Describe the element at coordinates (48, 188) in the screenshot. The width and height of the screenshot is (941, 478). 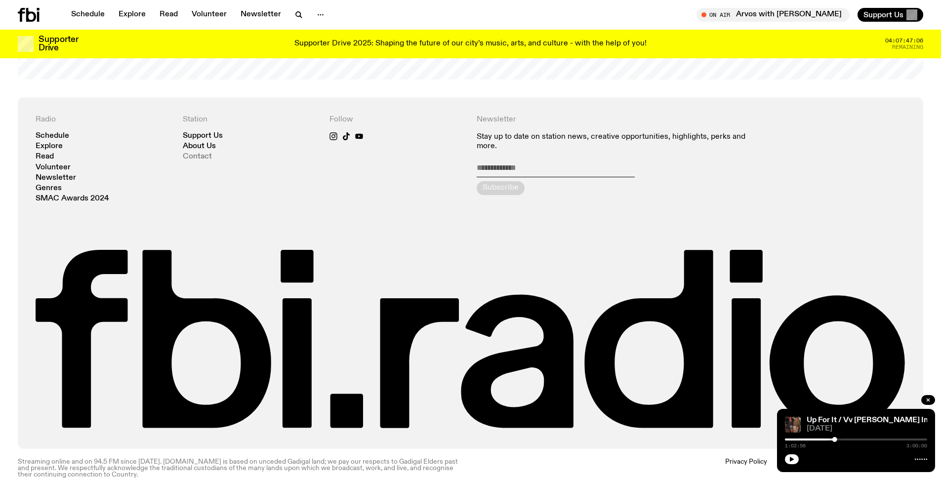
I see `a: Genres` at that location.